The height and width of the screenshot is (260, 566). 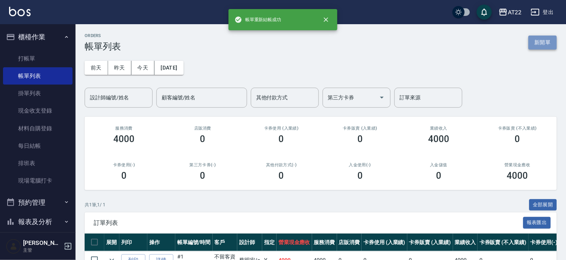 I want to click on span: 帳單重新結帳成功, so click(x=258, y=20).